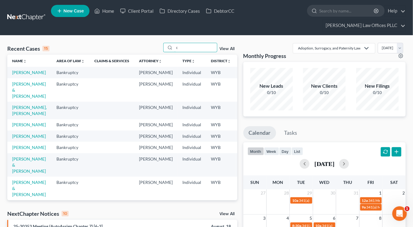 The height and width of the screenshot is (227, 413). I want to click on div: New Leads, so click(271, 86).